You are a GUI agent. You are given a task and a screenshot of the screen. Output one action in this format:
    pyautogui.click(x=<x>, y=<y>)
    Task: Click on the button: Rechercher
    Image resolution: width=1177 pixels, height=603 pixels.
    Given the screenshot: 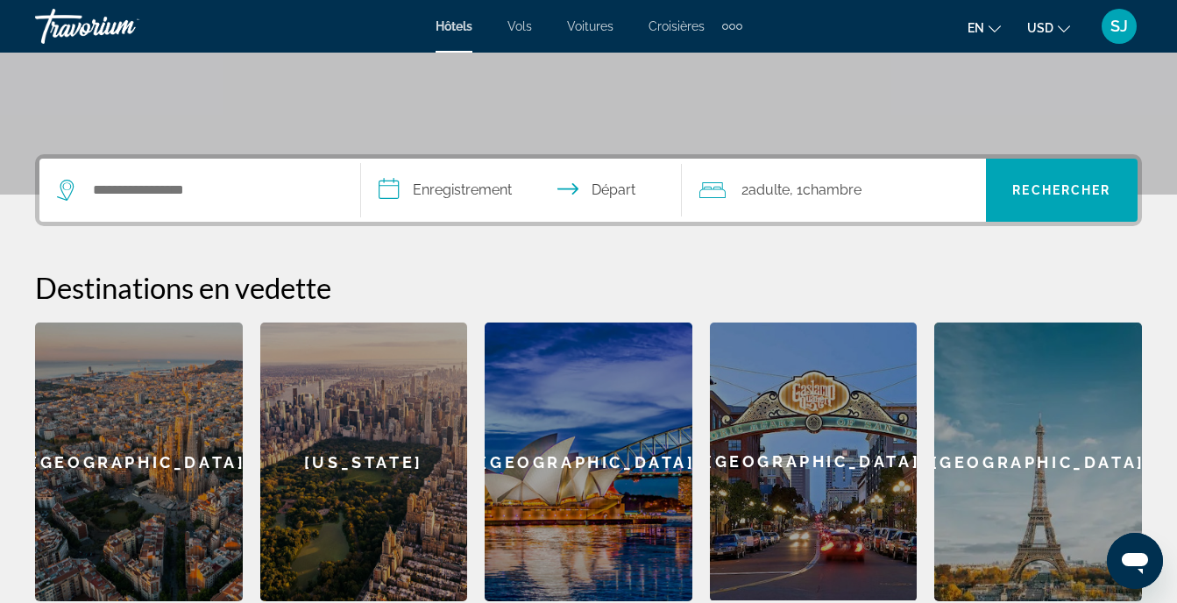 What is the action you would take?
    pyautogui.click(x=1061, y=190)
    